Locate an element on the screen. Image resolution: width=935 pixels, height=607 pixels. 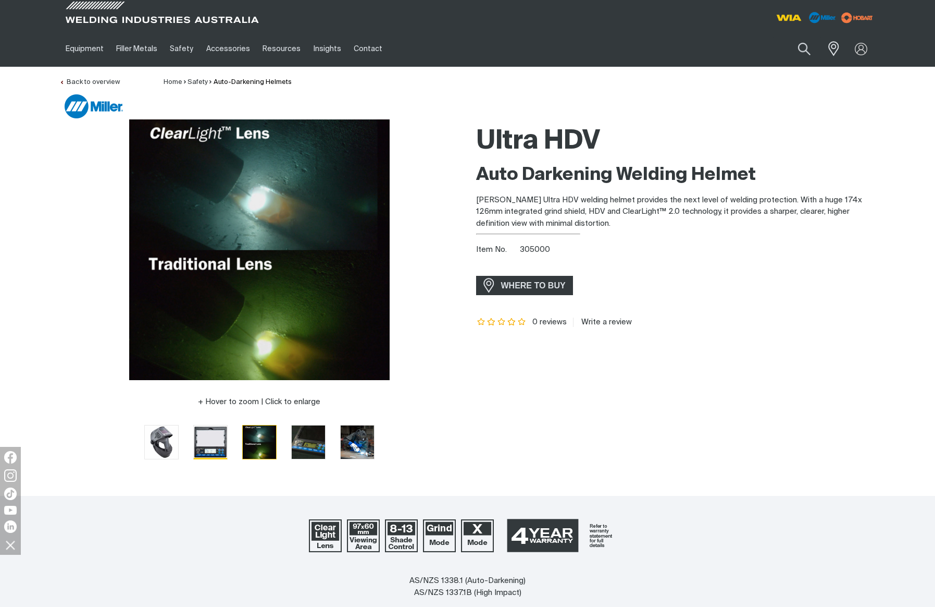
img: ClearLight Lens Technology is located at coordinates (325, 535).